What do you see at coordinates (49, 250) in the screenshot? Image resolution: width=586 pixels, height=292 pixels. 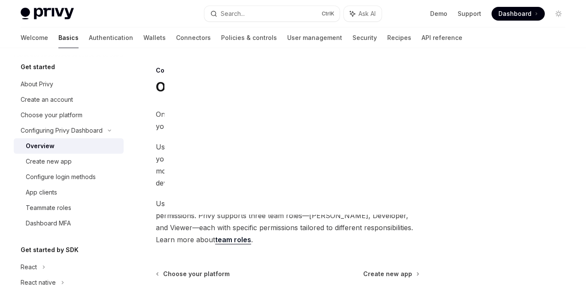 I see `h5: Get started by SDK` at bounding box center [49, 250].